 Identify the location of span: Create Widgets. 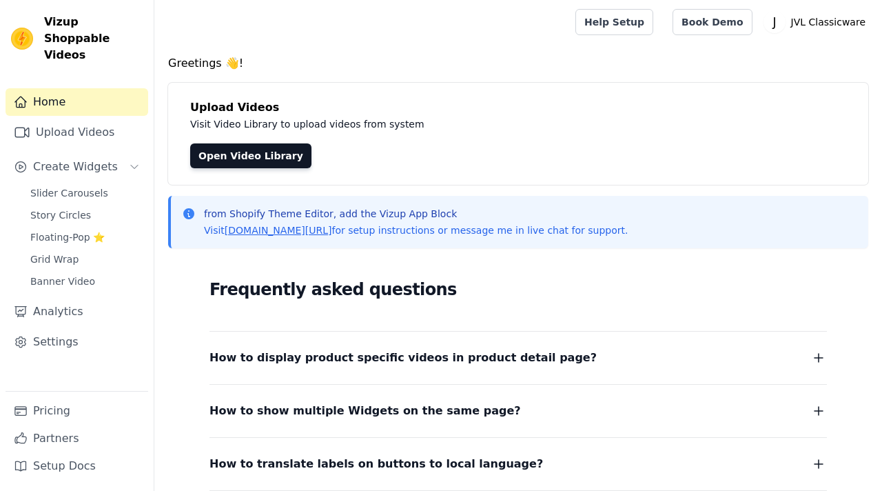
(75, 167).